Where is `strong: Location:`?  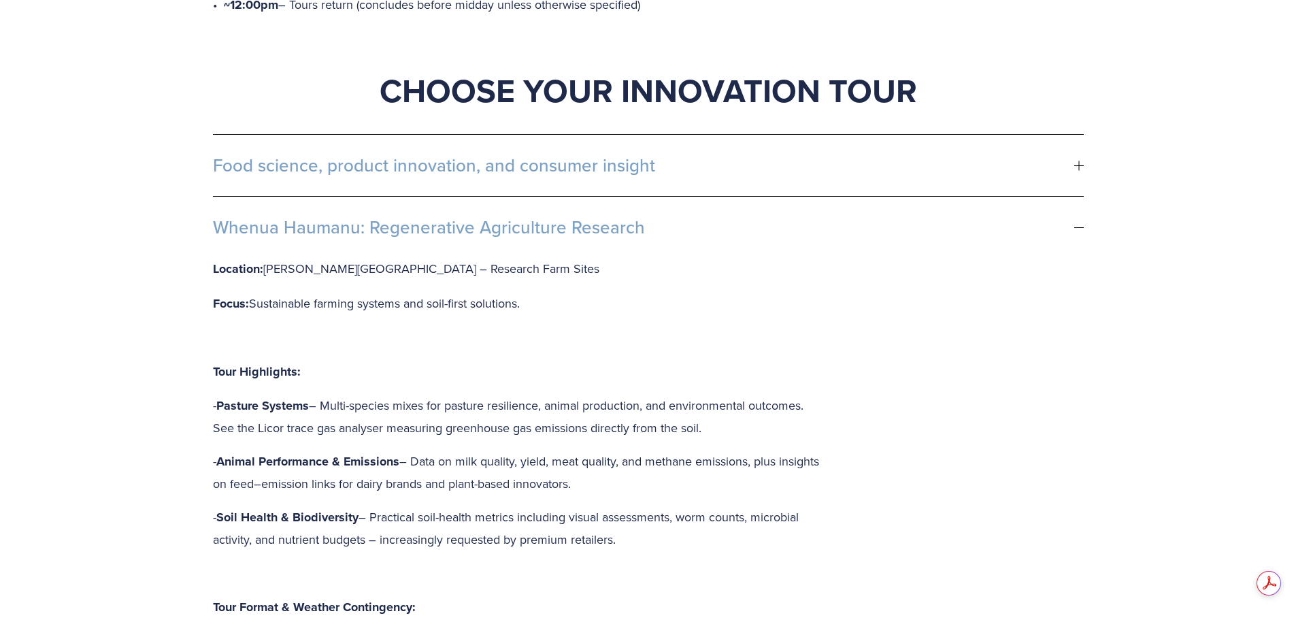 strong: Location: is located at coordinates (238, 269).